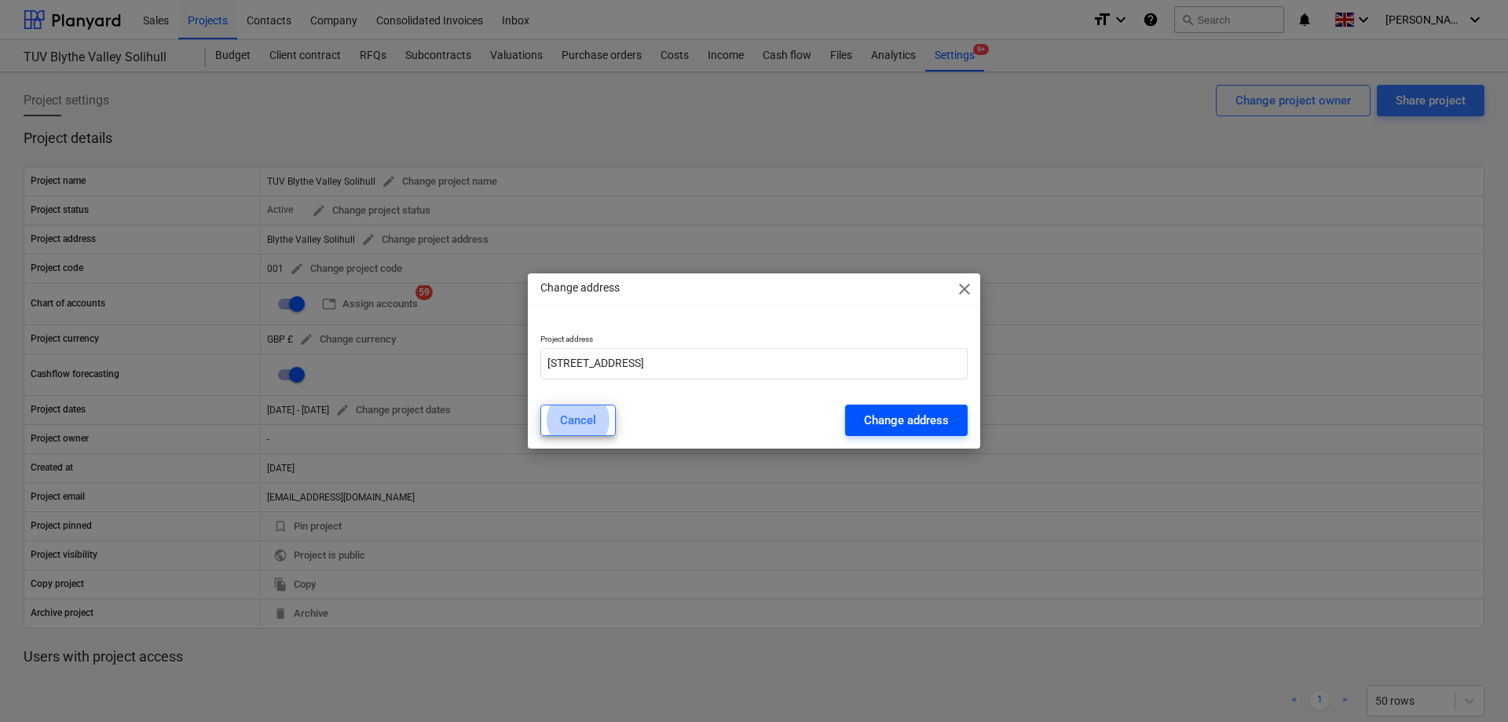 The height and width of the screenshot is (722, 1508). I want to click on div: Chat Widget, so click(1469, 684).